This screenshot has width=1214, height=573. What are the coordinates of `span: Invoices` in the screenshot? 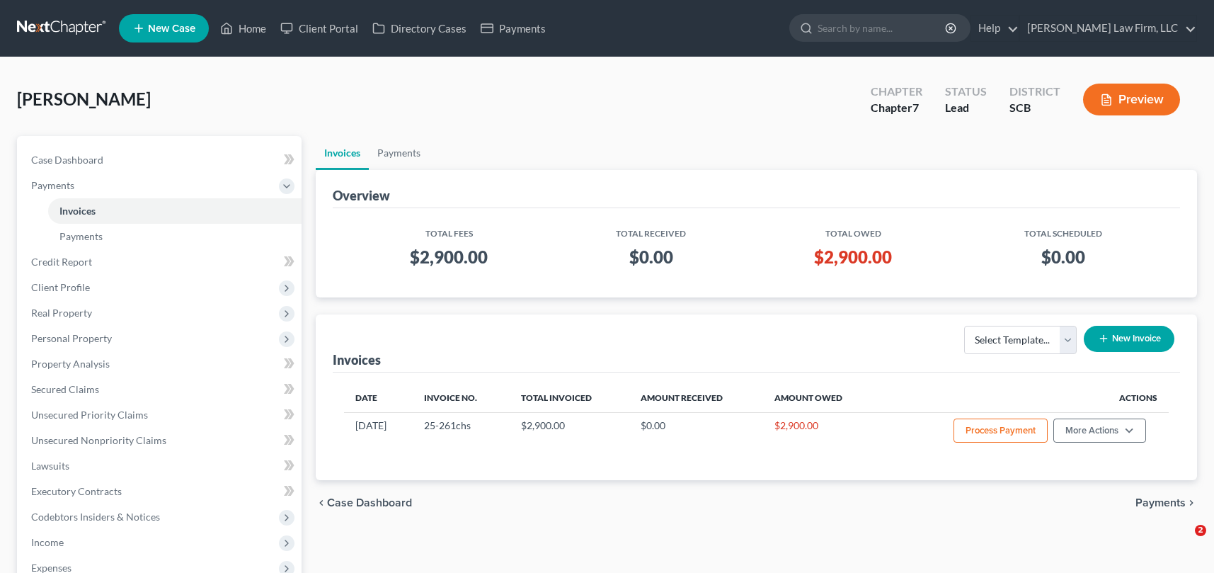 It's located at (77, 210).